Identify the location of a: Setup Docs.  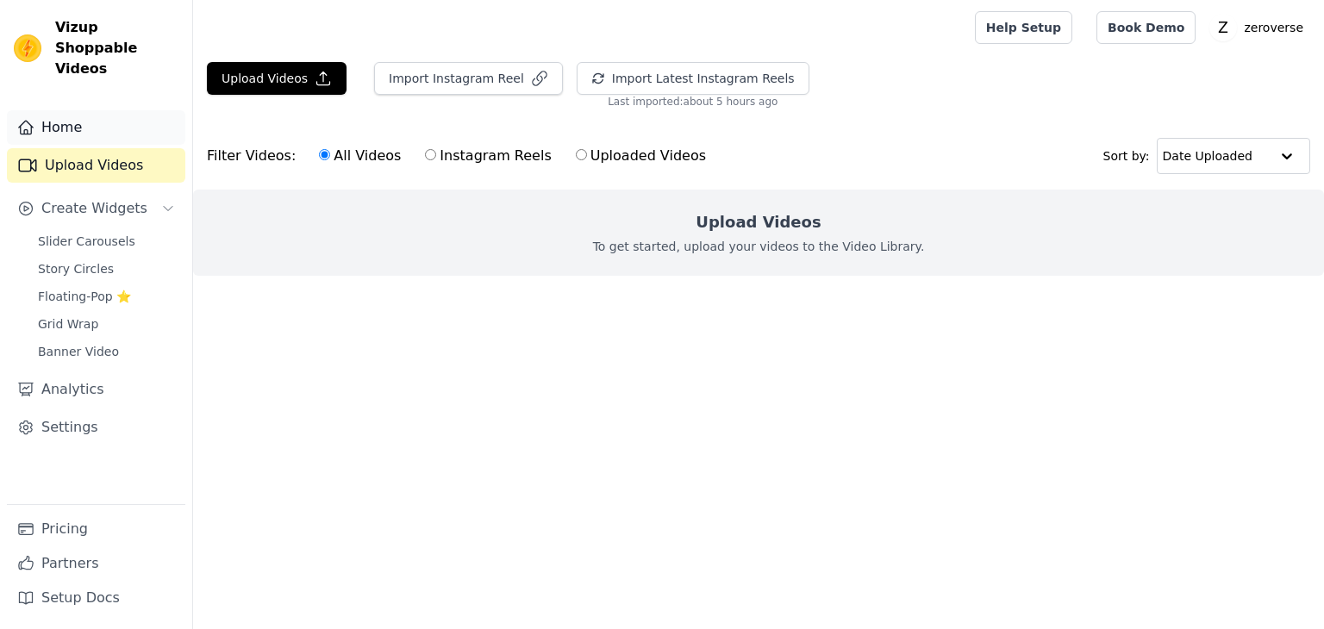
(96, 598).